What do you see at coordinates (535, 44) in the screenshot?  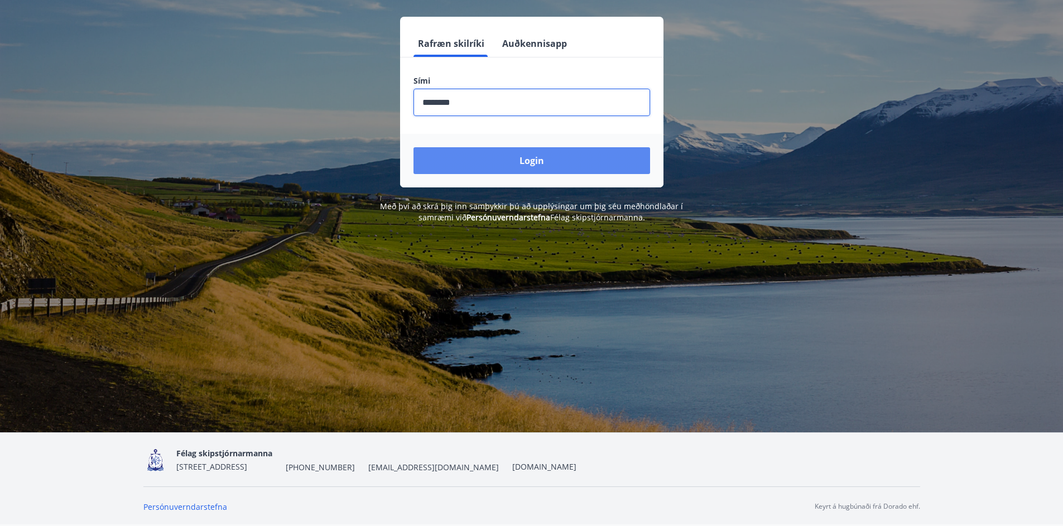 I see `button: Auðkennisapp` at bounding box center [535, 44].